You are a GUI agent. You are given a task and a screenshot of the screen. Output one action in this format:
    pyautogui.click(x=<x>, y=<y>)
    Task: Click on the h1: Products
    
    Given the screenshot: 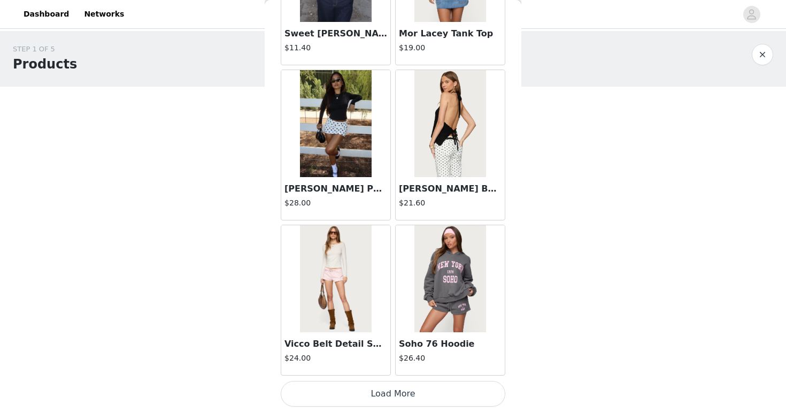 What is the action you would take?
    pyautogui.click(x=45, y=64)
    